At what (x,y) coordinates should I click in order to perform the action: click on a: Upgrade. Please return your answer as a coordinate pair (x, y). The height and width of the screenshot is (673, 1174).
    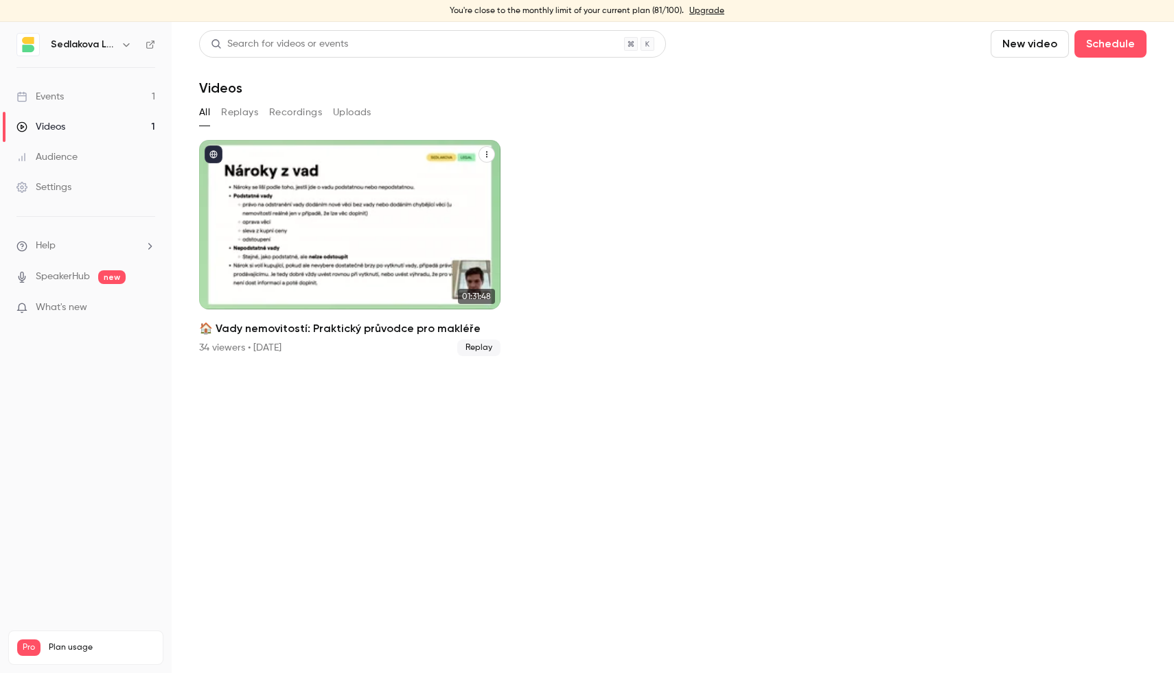
    Looking at the image, I should click on (706, 11).